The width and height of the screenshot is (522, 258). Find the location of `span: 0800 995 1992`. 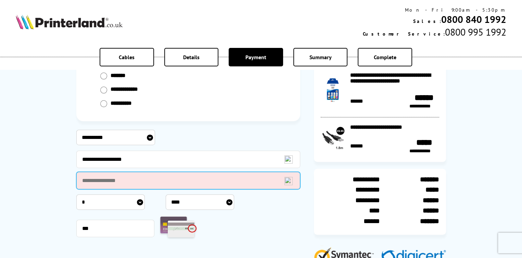

span: 0800 995 1992 is located at coordinates (476, 32).